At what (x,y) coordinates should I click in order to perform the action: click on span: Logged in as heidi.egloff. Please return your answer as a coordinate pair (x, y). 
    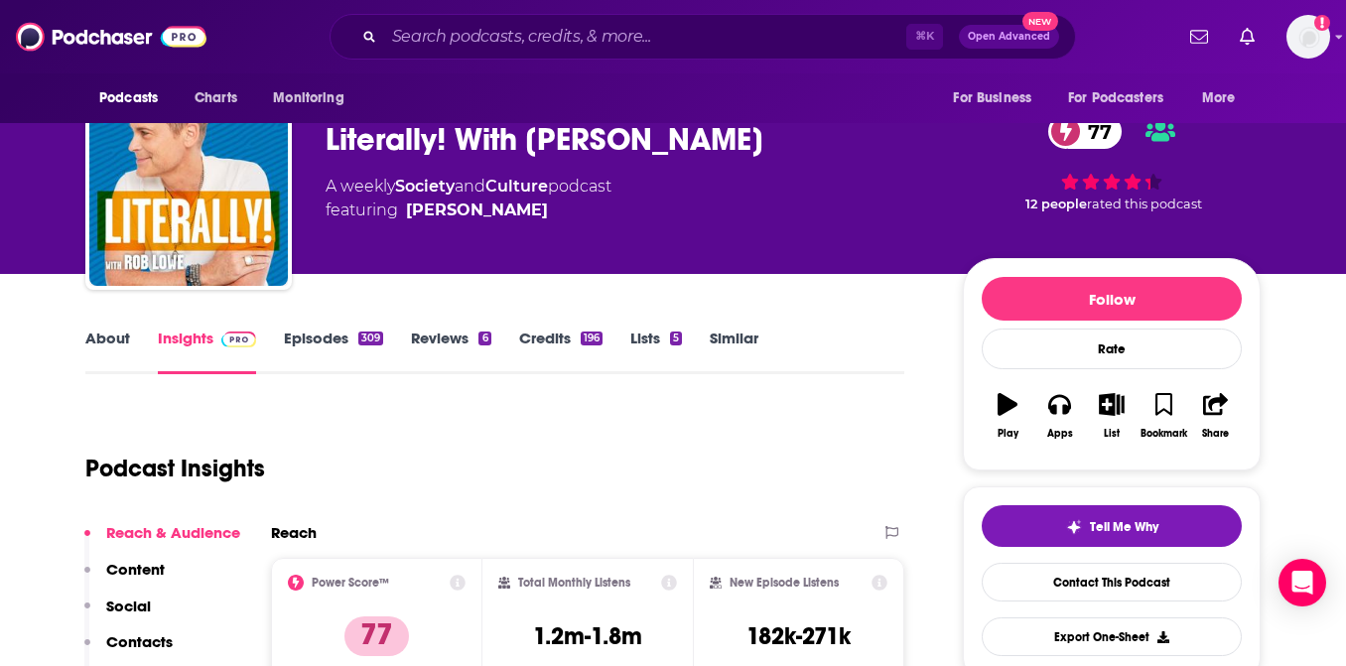
    Looking at the image, I should click on (1309, 37).